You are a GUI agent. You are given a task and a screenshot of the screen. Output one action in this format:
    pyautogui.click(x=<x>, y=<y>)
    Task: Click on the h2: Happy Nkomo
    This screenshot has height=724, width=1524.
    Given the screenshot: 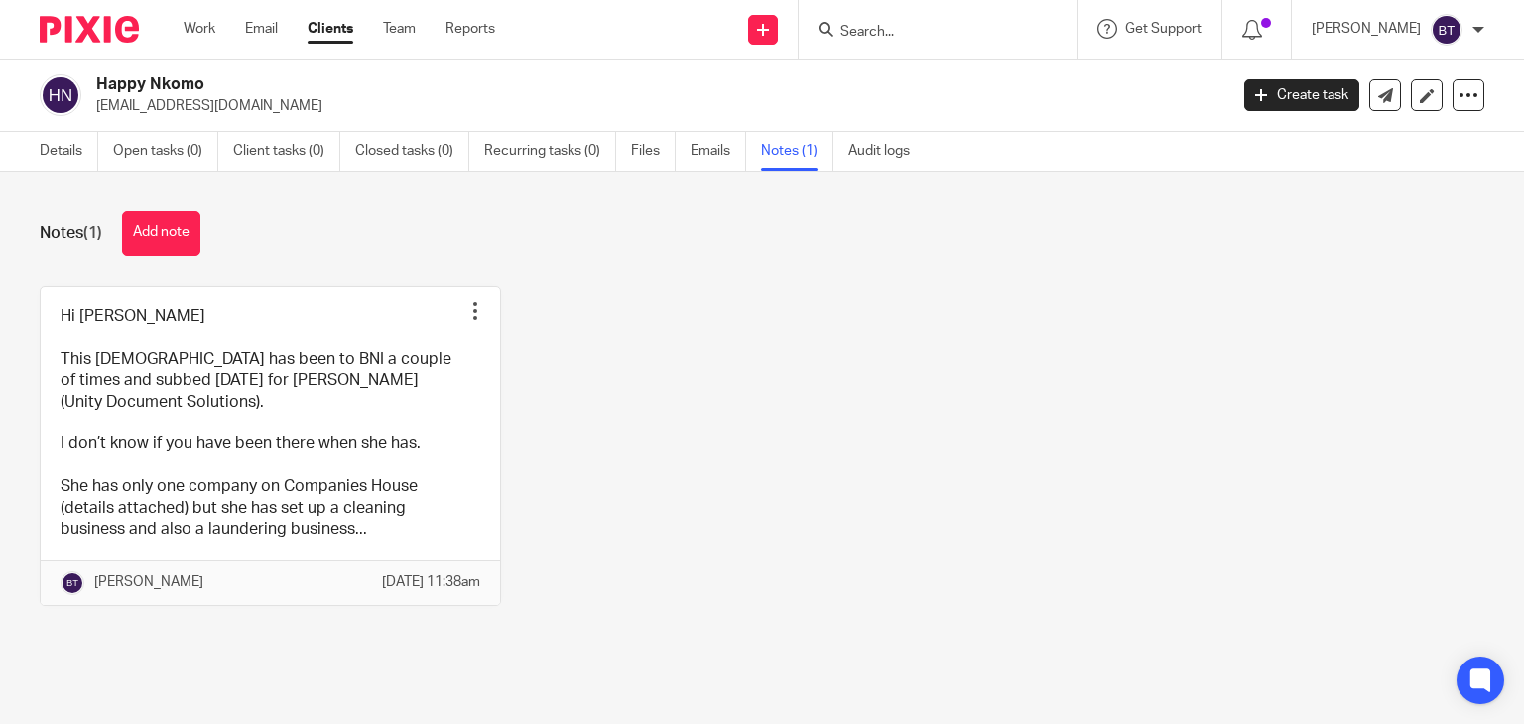 What is the action you would take?
    pyautogui.click(x=544, y=84)
    